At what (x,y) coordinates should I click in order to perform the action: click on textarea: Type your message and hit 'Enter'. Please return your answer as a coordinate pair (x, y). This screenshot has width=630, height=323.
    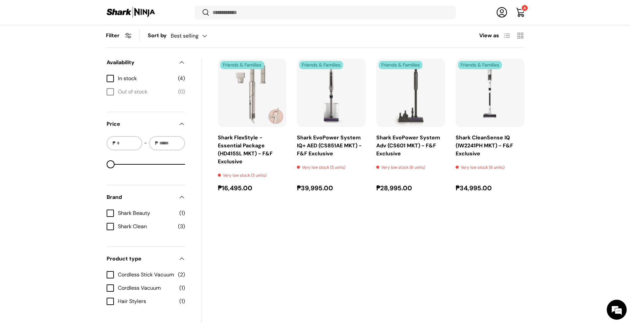
    Looking at the image, I should click on (65, 193).